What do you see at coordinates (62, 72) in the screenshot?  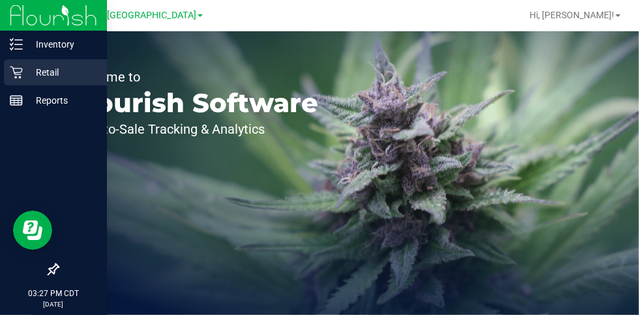 I see `p: Retail` at bounding box center [62, 72].